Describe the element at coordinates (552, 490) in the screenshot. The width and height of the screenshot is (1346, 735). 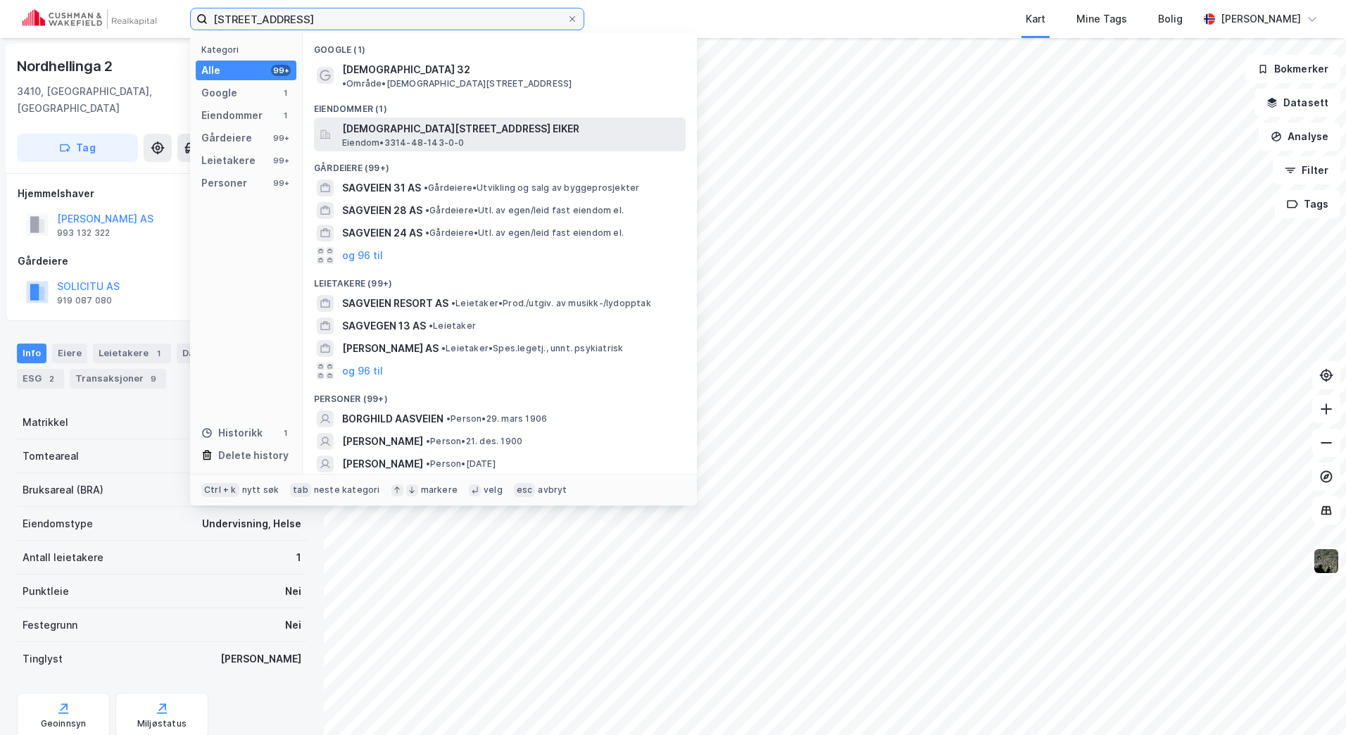
I see `div: avbryt` at that location.